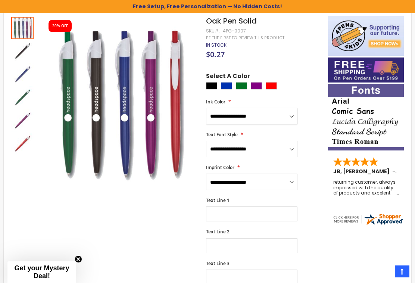 Image resolution: width=415 pixels, height=283 pixels. I want to click on div: Black, so click(212, 86).